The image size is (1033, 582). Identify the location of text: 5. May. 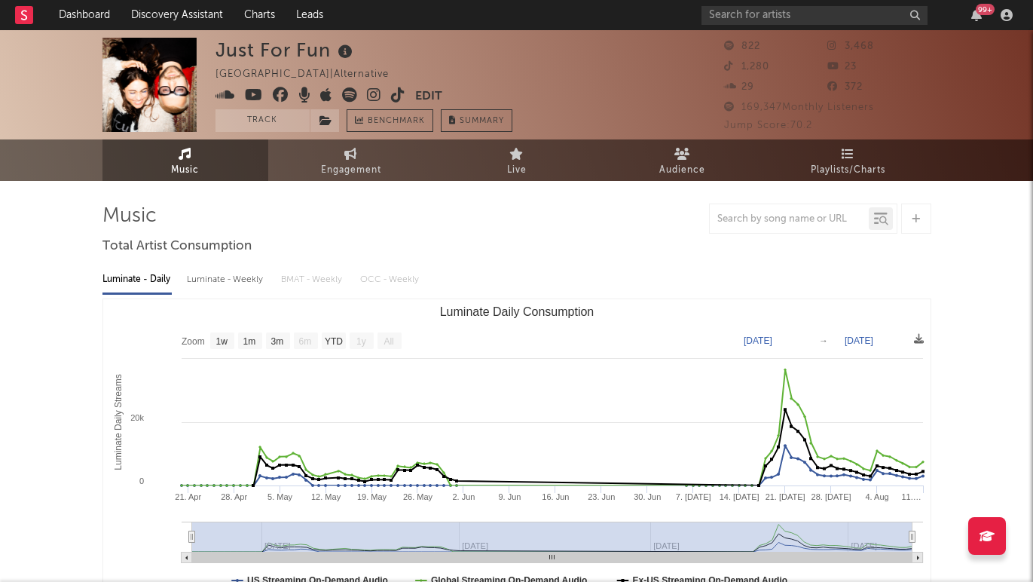
(280, 497).